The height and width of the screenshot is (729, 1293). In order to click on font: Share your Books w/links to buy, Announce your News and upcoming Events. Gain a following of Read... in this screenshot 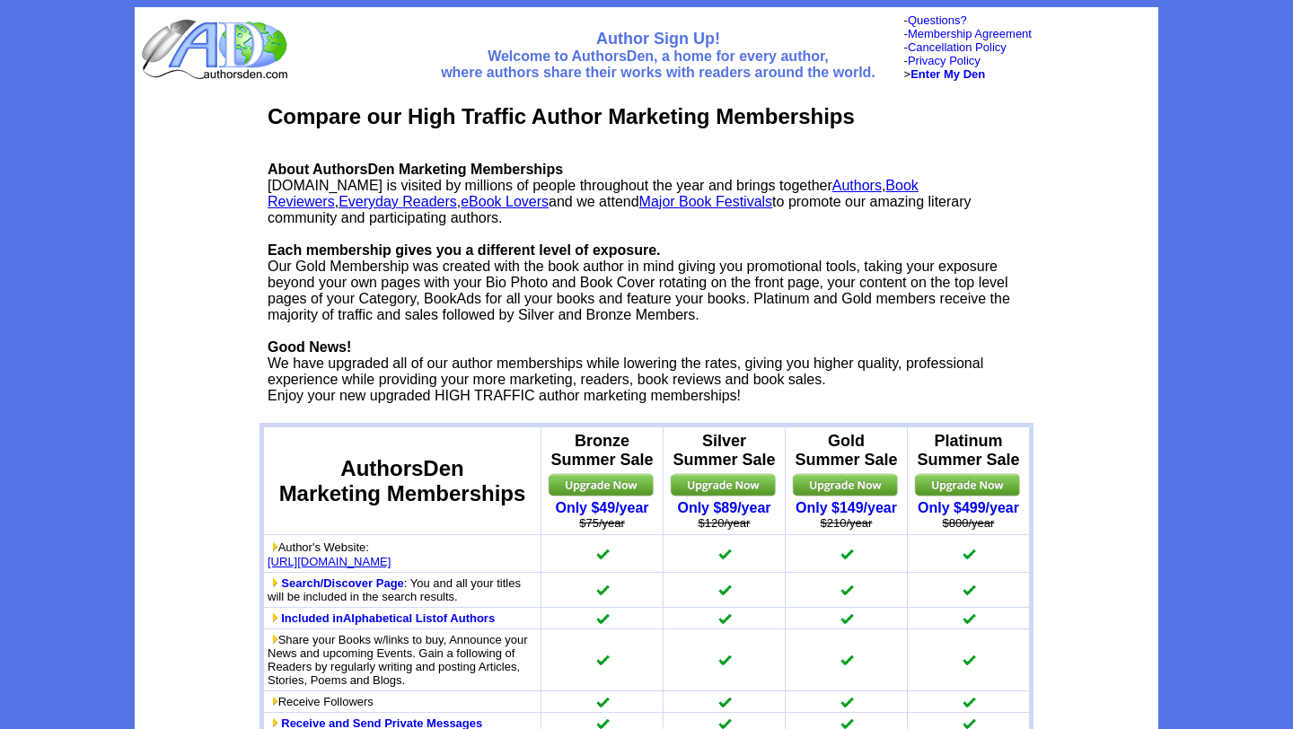, I will do `click(398, 660)`.